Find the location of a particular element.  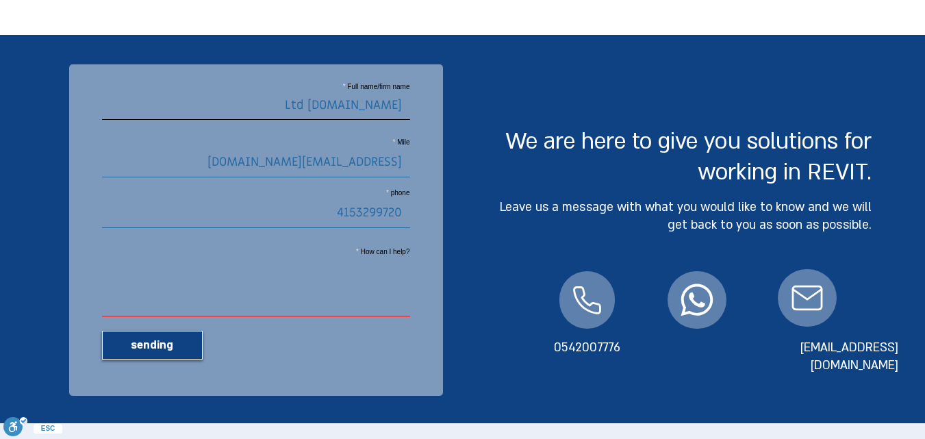

button: sending is located at coordinates (152, 345).